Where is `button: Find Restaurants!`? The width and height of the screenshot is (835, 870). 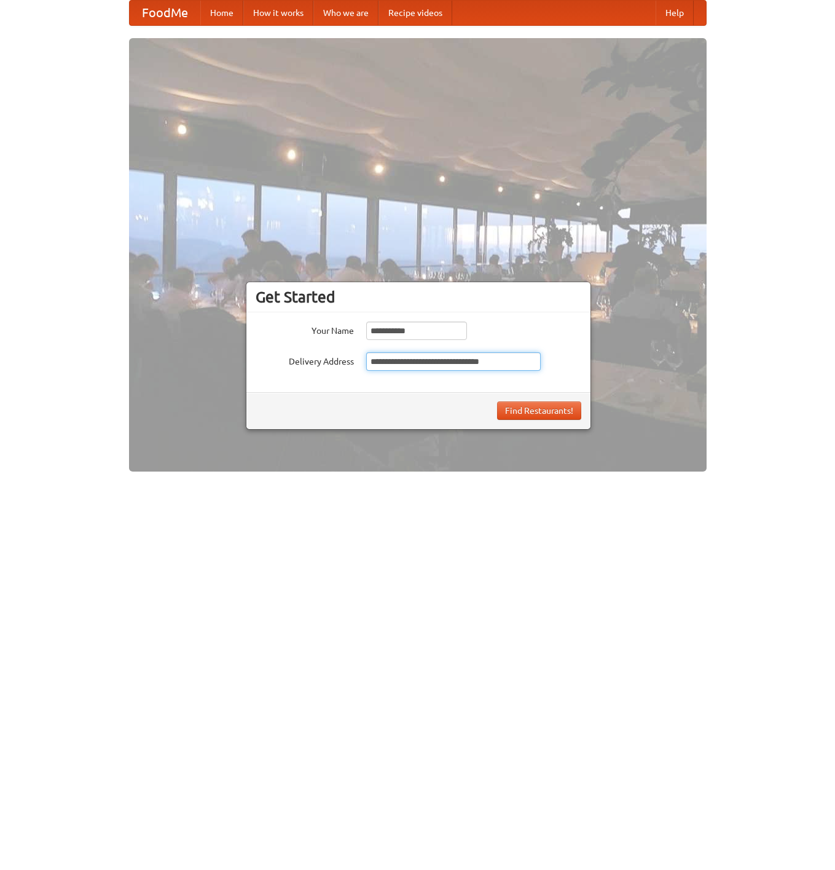
button: Find Restaurants! is located at coordinates (539, 411).